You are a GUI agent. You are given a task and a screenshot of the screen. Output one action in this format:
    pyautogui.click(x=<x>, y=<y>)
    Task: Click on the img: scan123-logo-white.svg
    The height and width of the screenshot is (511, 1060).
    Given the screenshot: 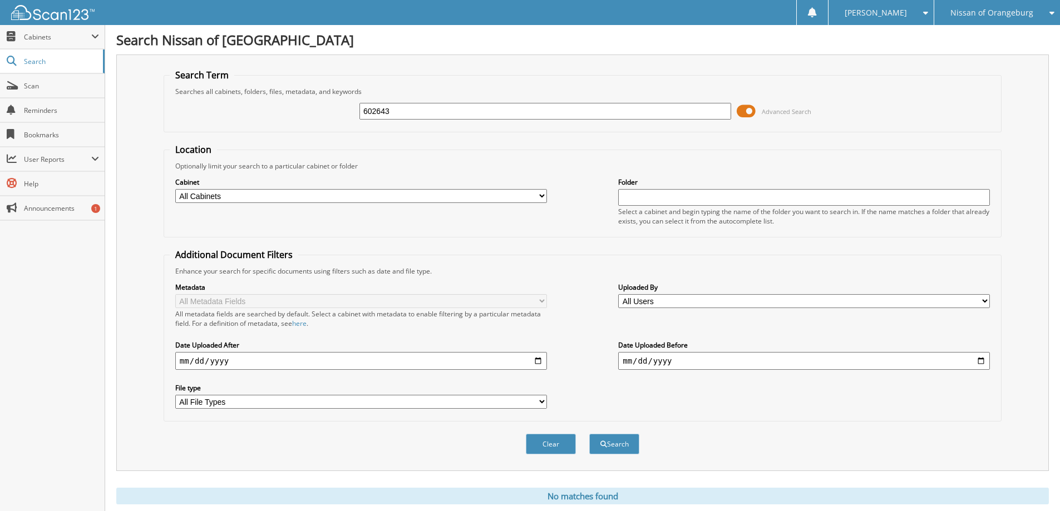 What is the action you would take?
    pyautogui.click(x=53, y=12)
    